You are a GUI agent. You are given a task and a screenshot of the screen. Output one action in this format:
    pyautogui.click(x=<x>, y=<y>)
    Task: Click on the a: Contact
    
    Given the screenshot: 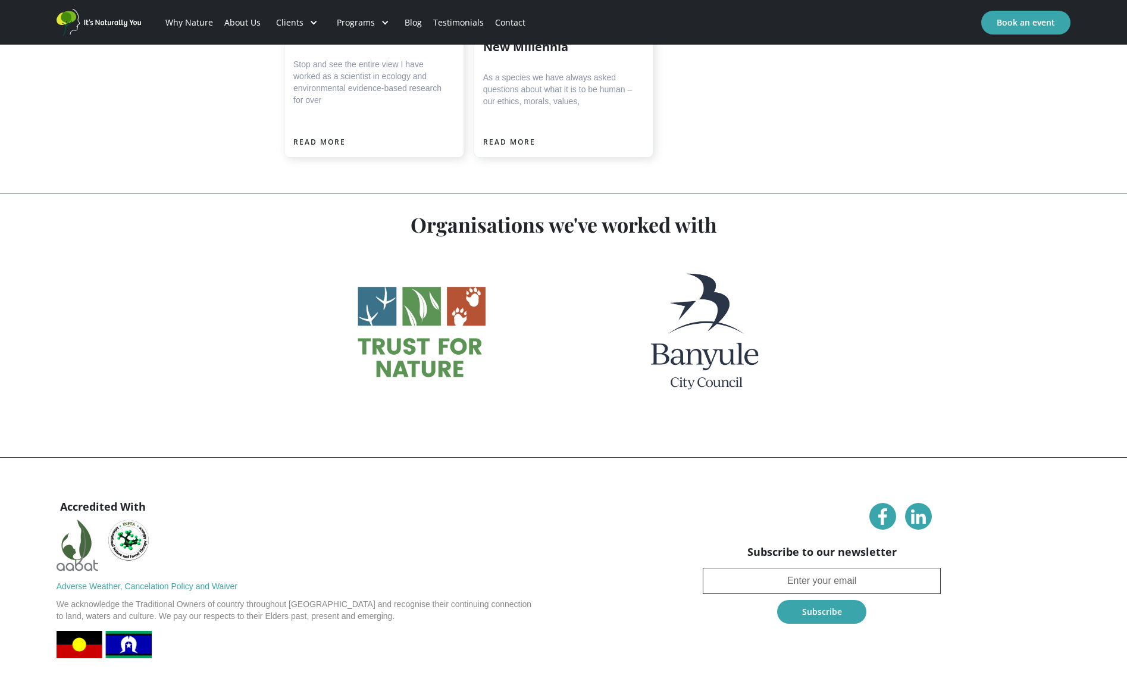 What is the action you would take?
    pyautogui.click(x=510, y=23)
    